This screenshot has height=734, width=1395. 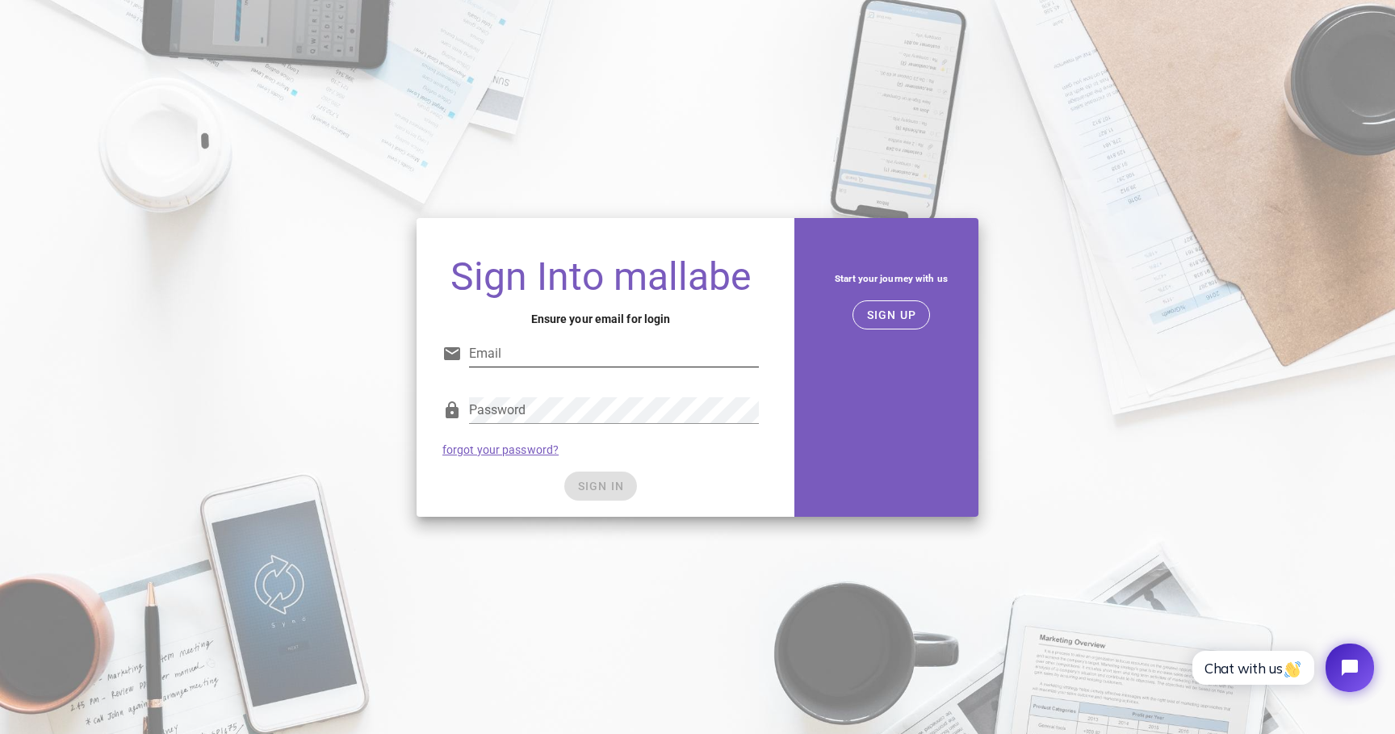 What do you see at coordinates (501, 450) in the screenshot?
I see `a: forgot your password?` at bounding box center [501, 450].